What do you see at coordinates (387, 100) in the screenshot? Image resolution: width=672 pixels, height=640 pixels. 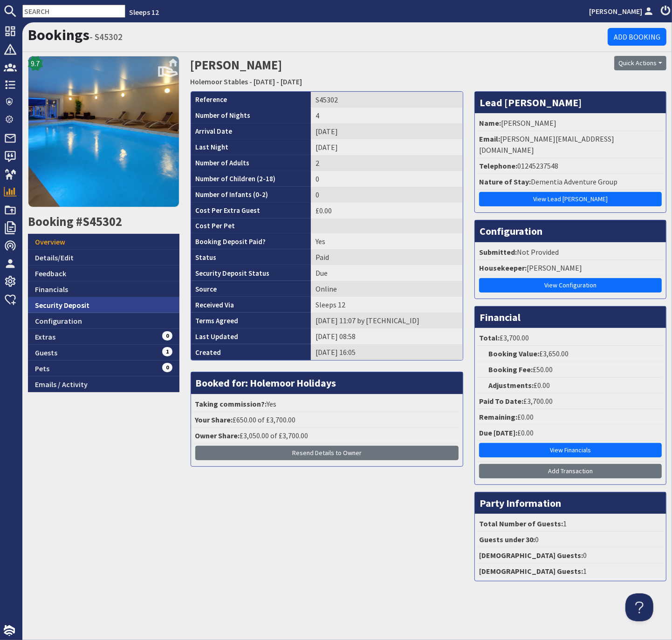 I see `td: S45302` at bounding box center [387, 100].